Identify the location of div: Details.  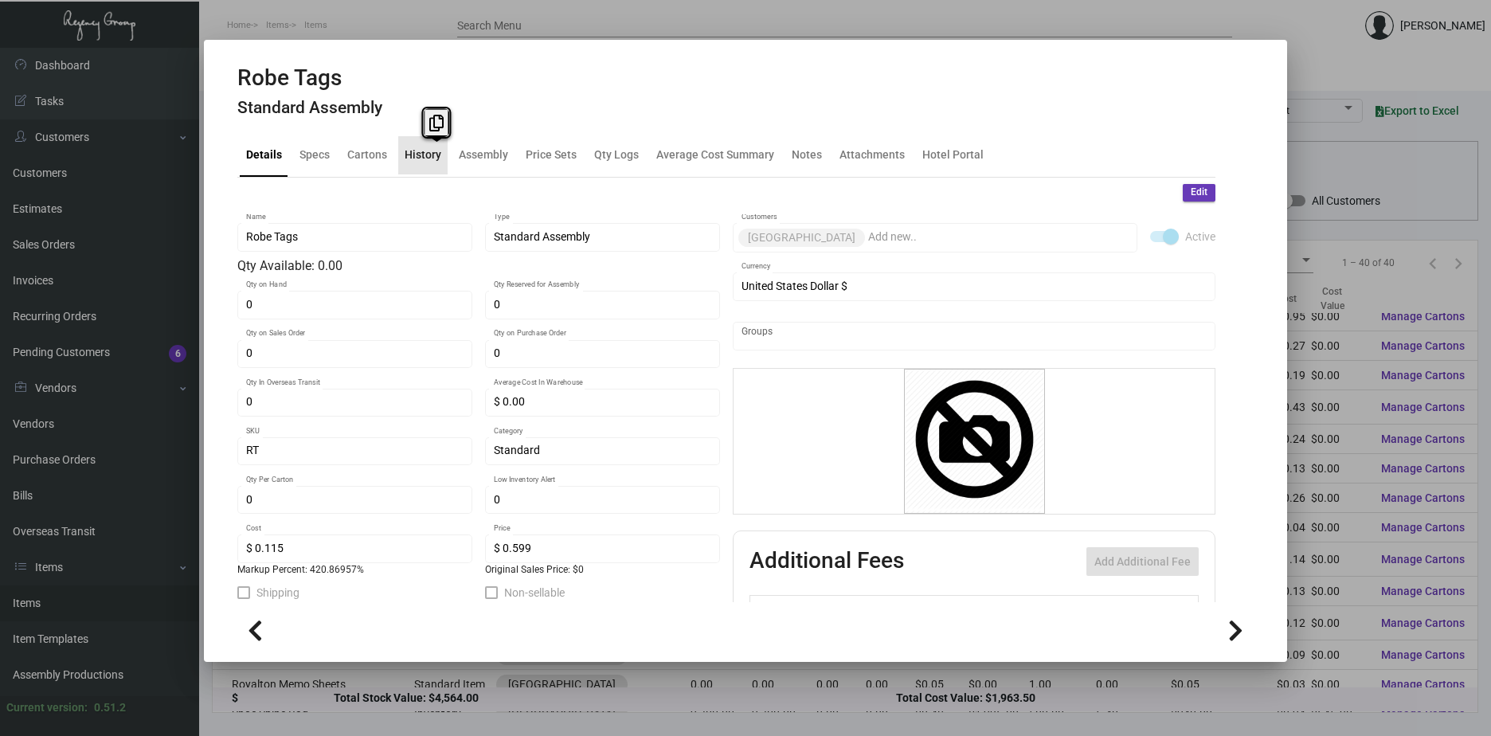
(264, 154).